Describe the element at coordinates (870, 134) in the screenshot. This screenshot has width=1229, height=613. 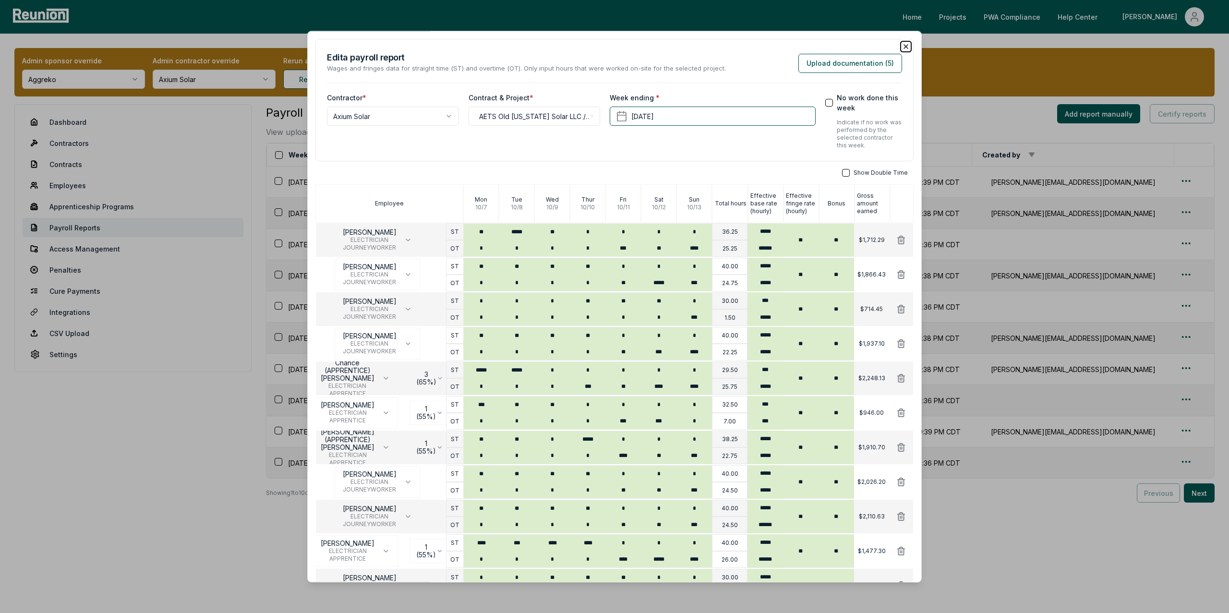
I see `p: Indicate if no work was performed by the selected contractor this week.` at that location.